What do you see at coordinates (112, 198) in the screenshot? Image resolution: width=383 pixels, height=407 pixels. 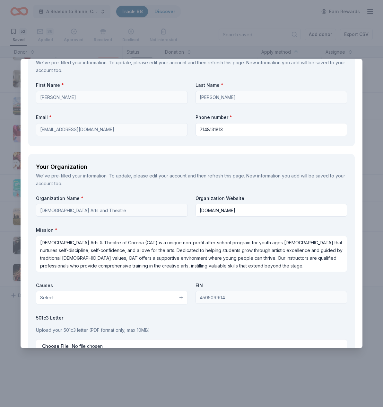 I see `label: Organization Name` at bounding box center [112, 198].